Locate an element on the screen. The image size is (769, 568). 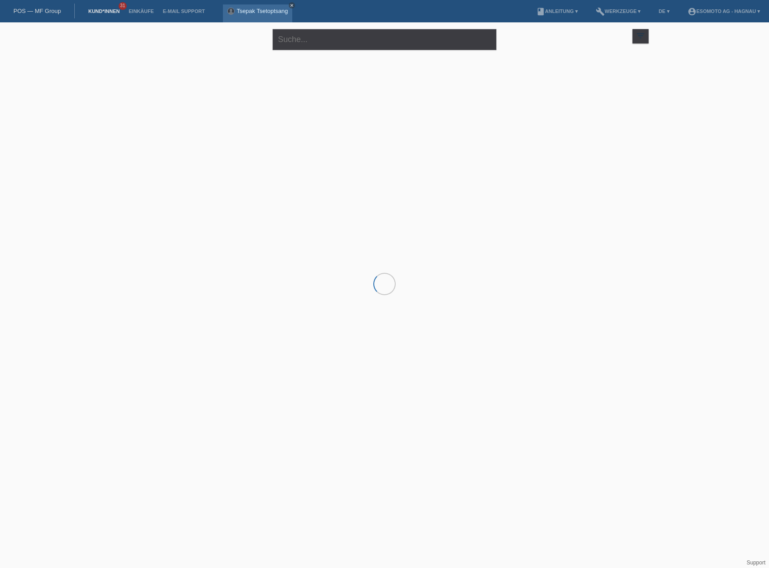
i: book is located at coordinates (541, 12).